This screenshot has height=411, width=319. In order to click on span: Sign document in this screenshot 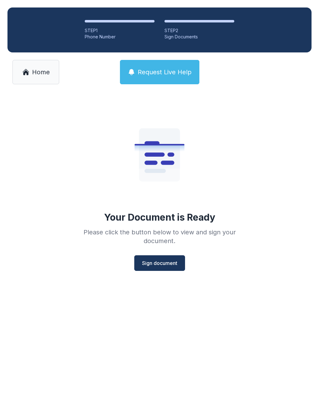, I will do `click(160, 263)`.